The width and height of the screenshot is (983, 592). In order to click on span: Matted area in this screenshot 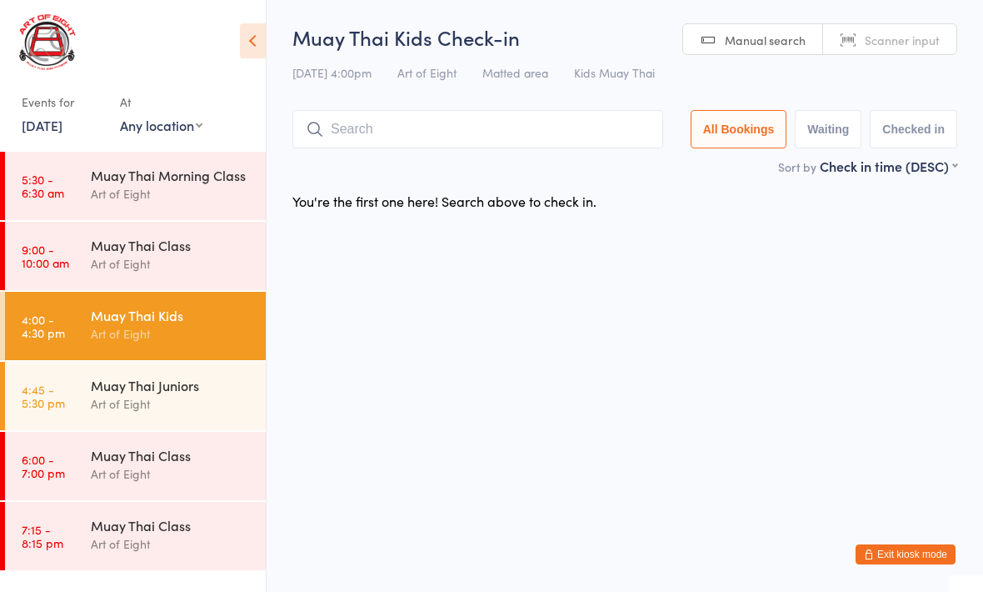, I will do `click(515, 72)`.